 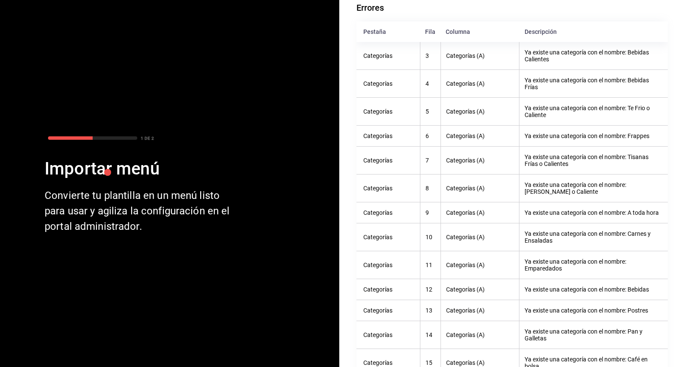 I want to click on th: Ya existe una categoría con el nombre: Pan y Galletas, so click(x=593, y=335).